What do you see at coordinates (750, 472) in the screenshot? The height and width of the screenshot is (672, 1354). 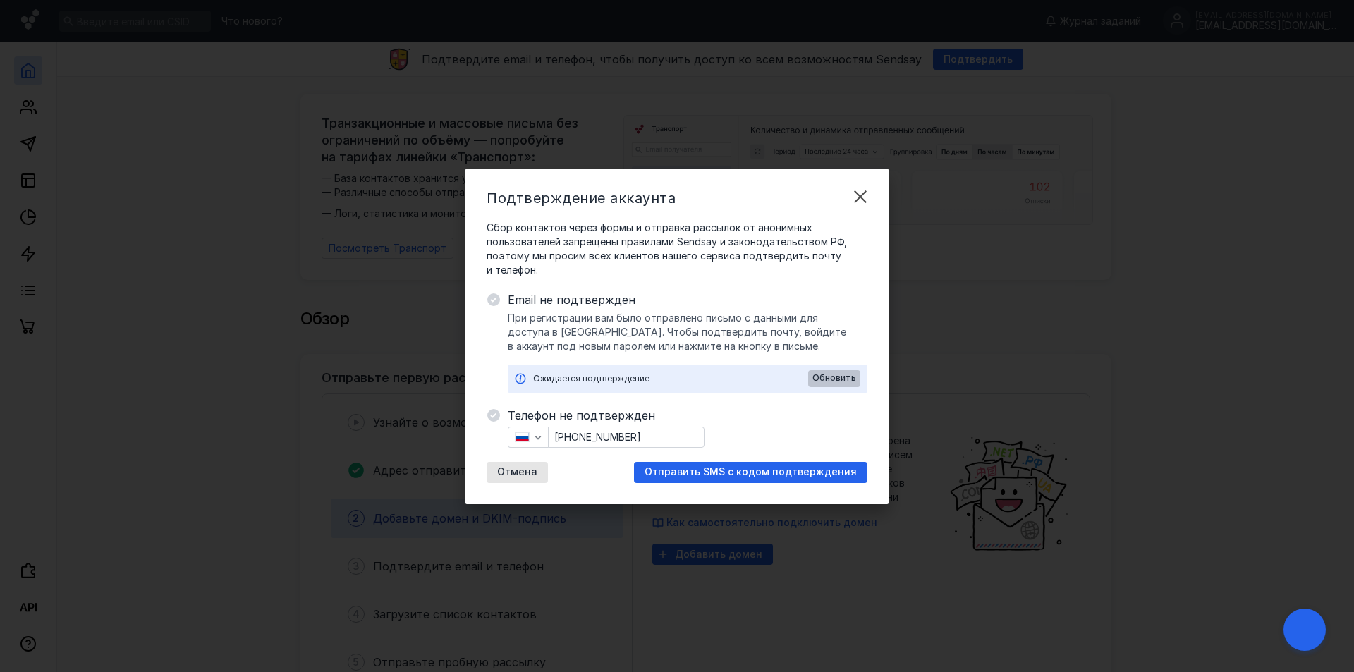 I see `button: Отправить SMS с кодом подтверждения` at bounding box center [750, 472].